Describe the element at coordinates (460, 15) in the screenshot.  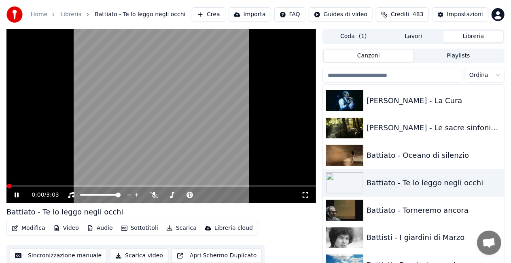
I see `button: Impostazioni` at that location.